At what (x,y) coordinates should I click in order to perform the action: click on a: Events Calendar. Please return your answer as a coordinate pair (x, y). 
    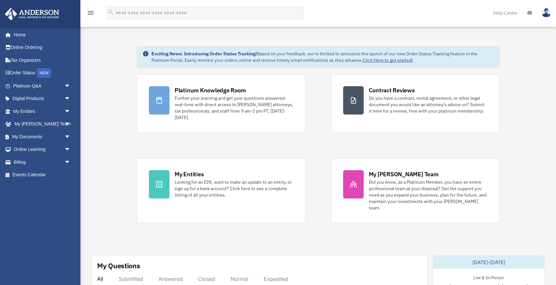
    Looking at the image, I should click on (42, 175).